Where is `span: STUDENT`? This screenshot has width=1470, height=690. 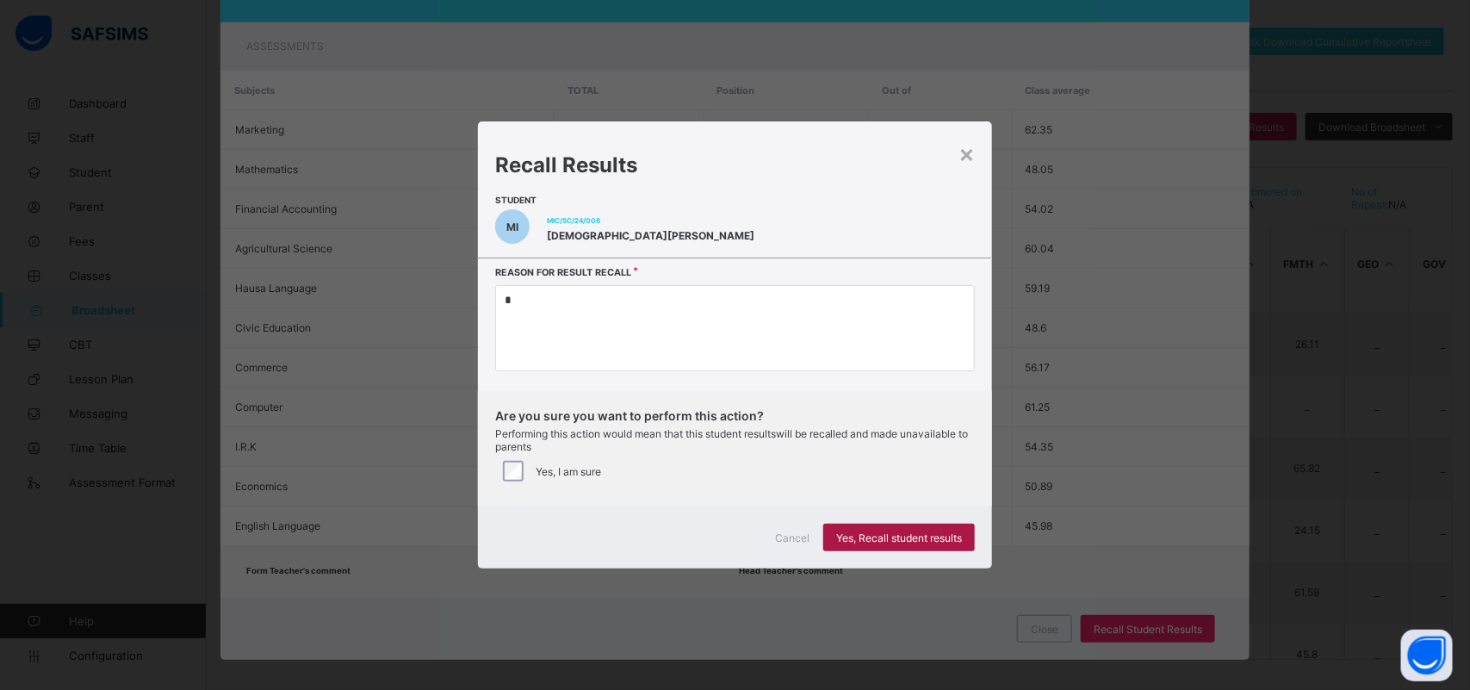 span: STUDENT is located at coordinates (735, 200).